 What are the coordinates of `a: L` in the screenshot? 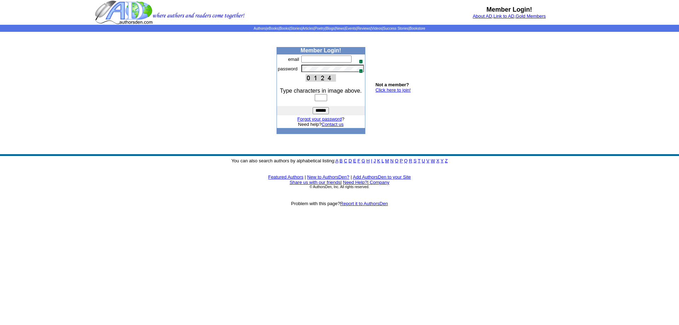 It's located at (383, 161).